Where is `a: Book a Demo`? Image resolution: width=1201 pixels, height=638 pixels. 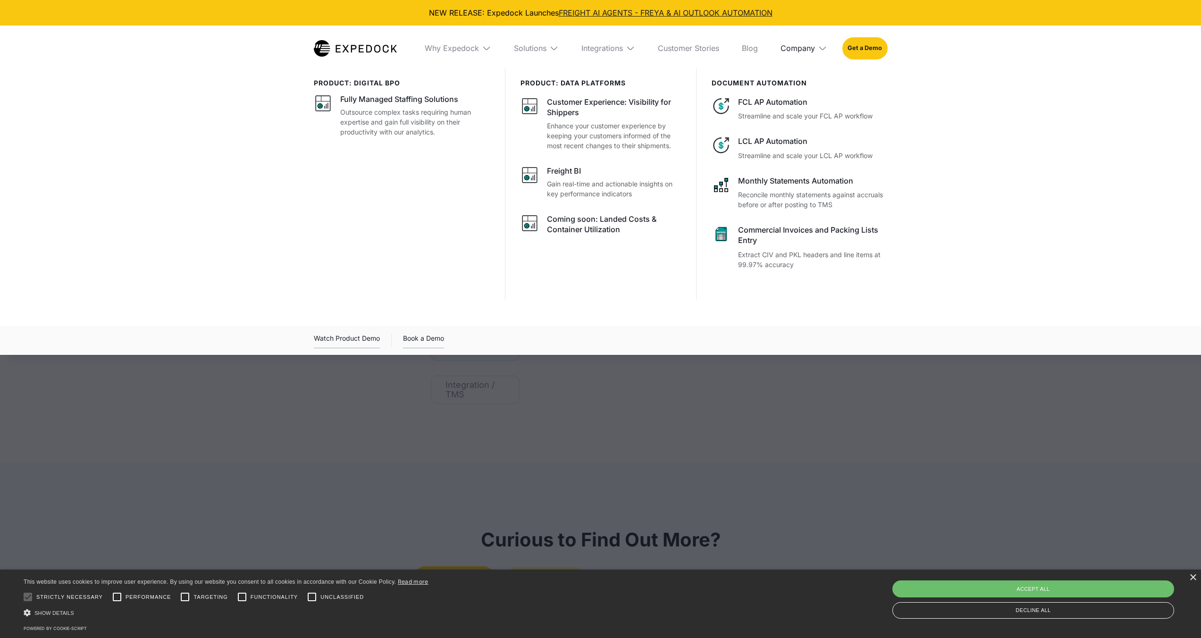 a: Book a Demo is located at coordinates (423, 340).